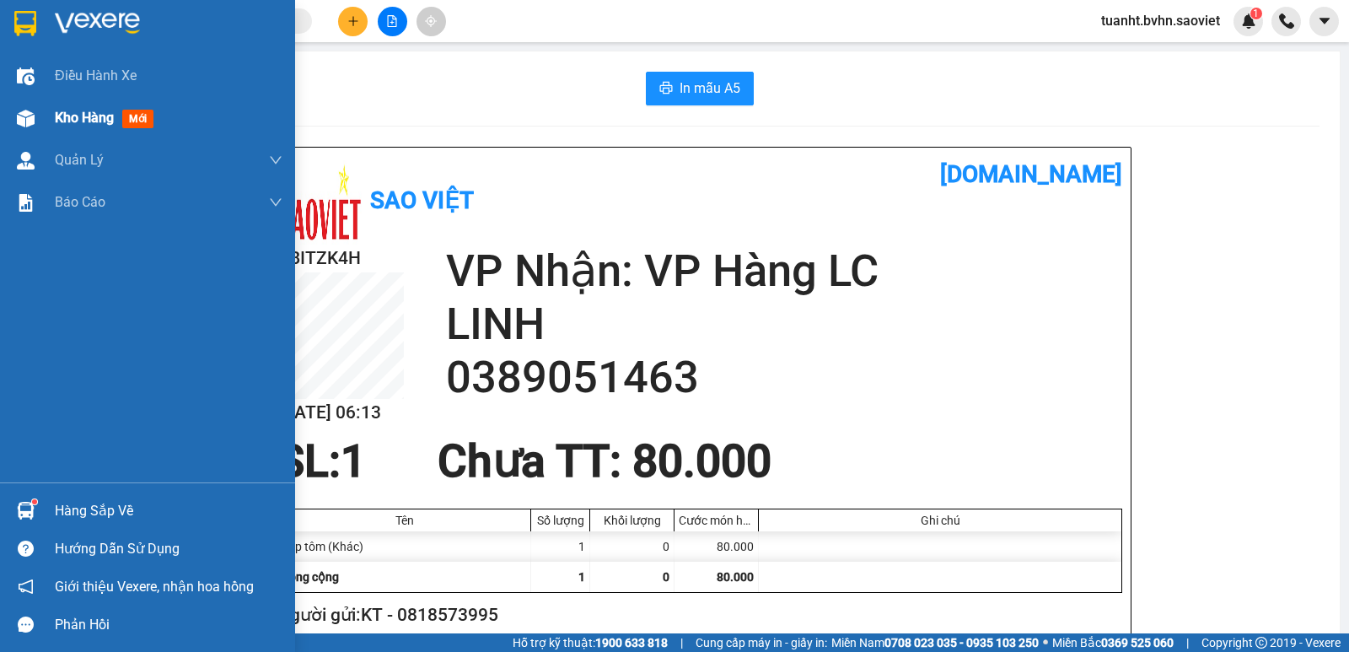 The height and width of the screenshot is (652, 1349). I want to click on span: printer, so click(666, 89).